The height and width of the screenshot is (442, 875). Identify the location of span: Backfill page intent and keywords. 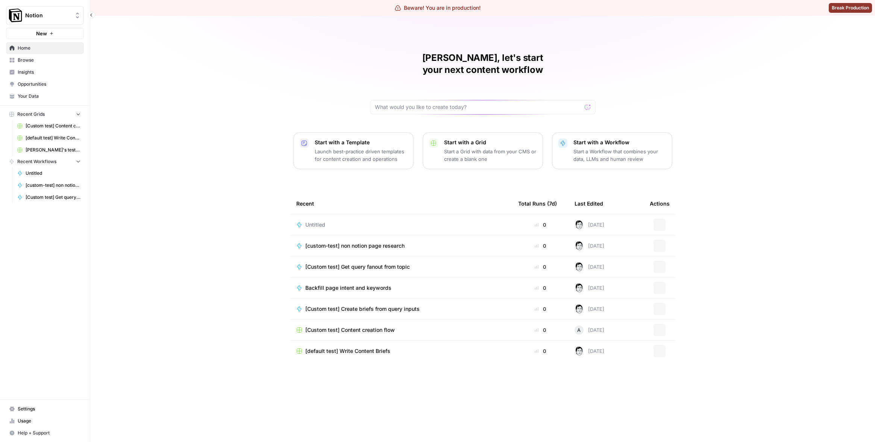
(348, 288).